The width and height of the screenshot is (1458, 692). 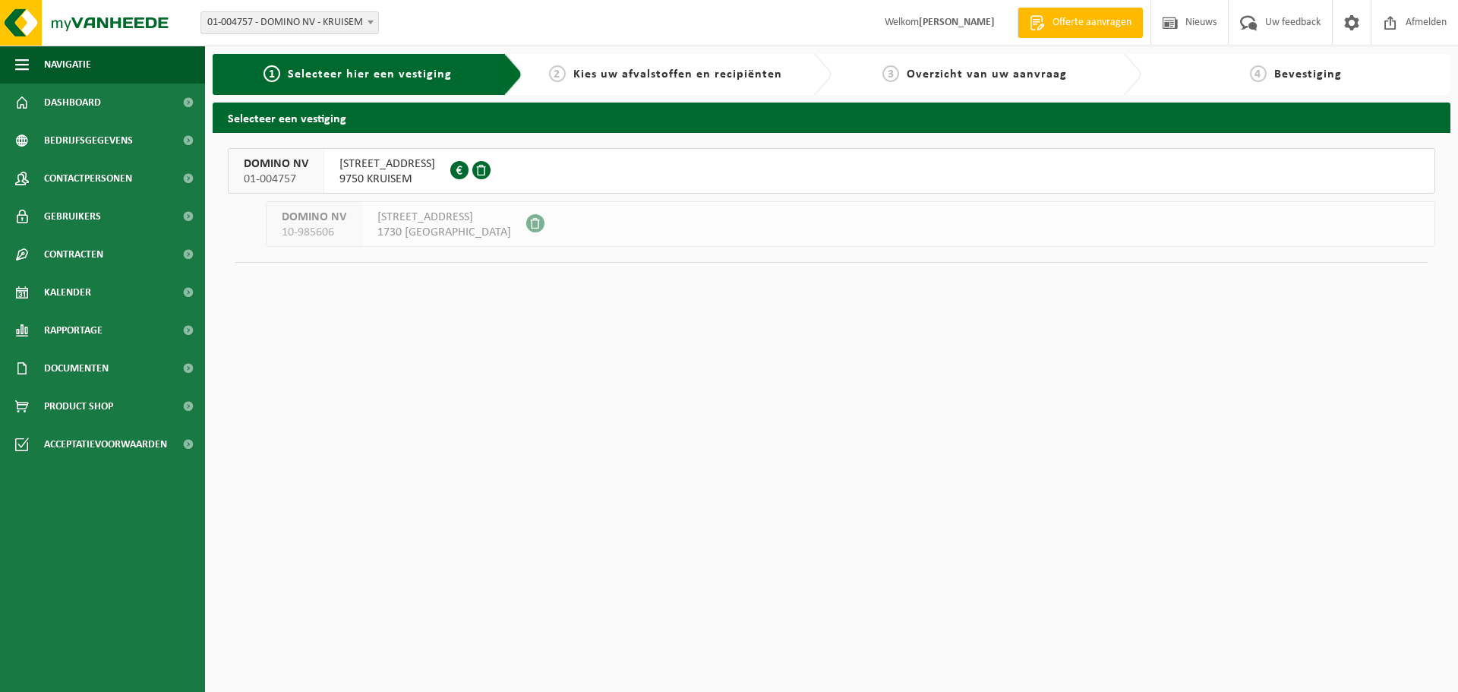 I want to click on span: 10-985606, so click(x=314, y=232).